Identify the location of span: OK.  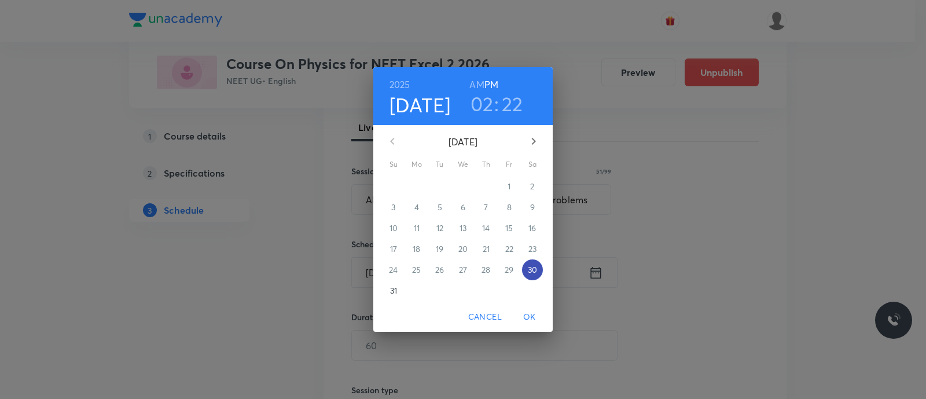
(530, 317).